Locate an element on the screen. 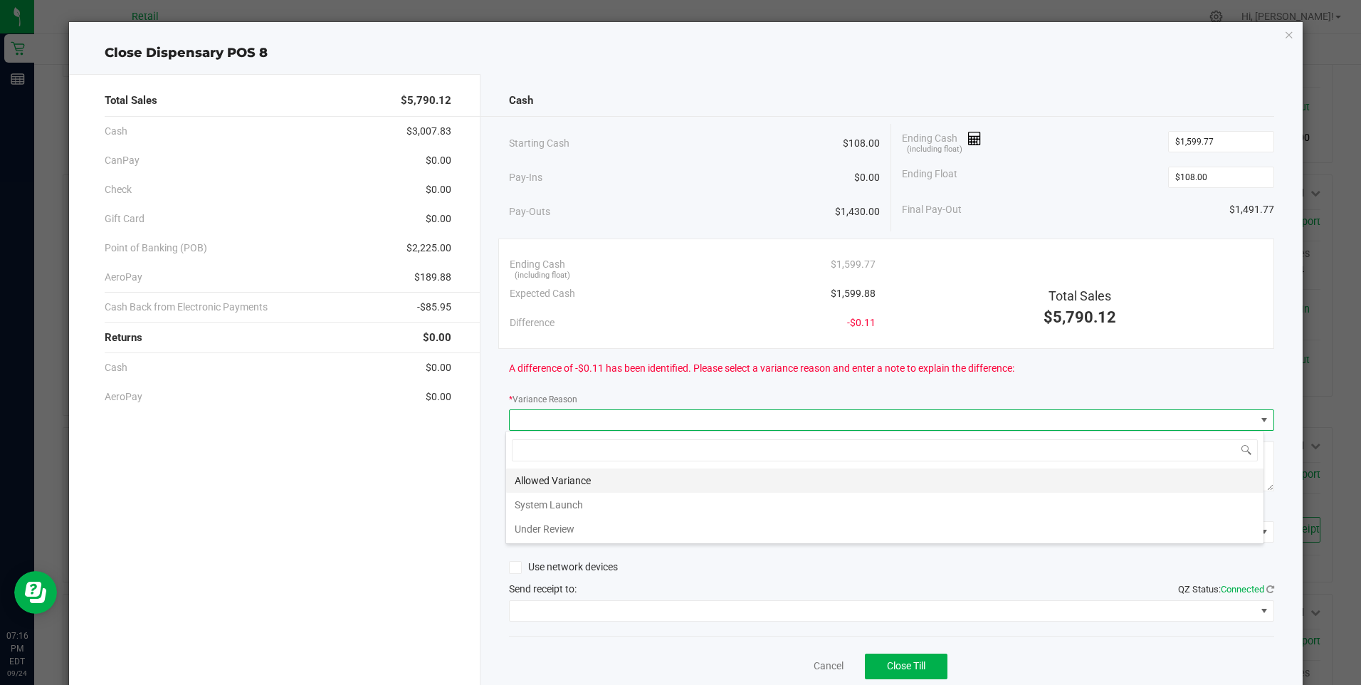 The width and height of the screenshot is (1361, 685). span: $108.00 is located at coordinates (861, 143).